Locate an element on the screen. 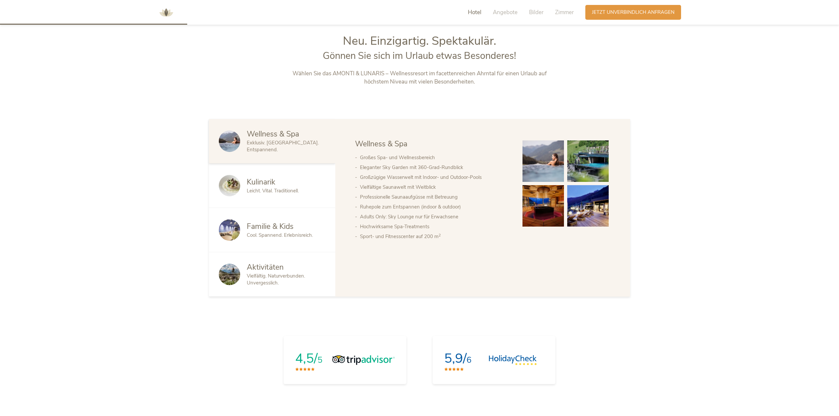  span: 6 is located at coordinates (469, 360).